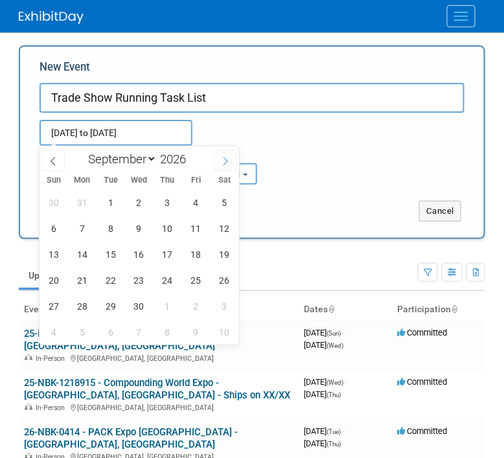 Image resolution: width=504 pixels, height=458 pixels. What do you see at coordinates (334, 333) in the screenshot?
I see `span: (Sun)` at bounding box center [334, 333].